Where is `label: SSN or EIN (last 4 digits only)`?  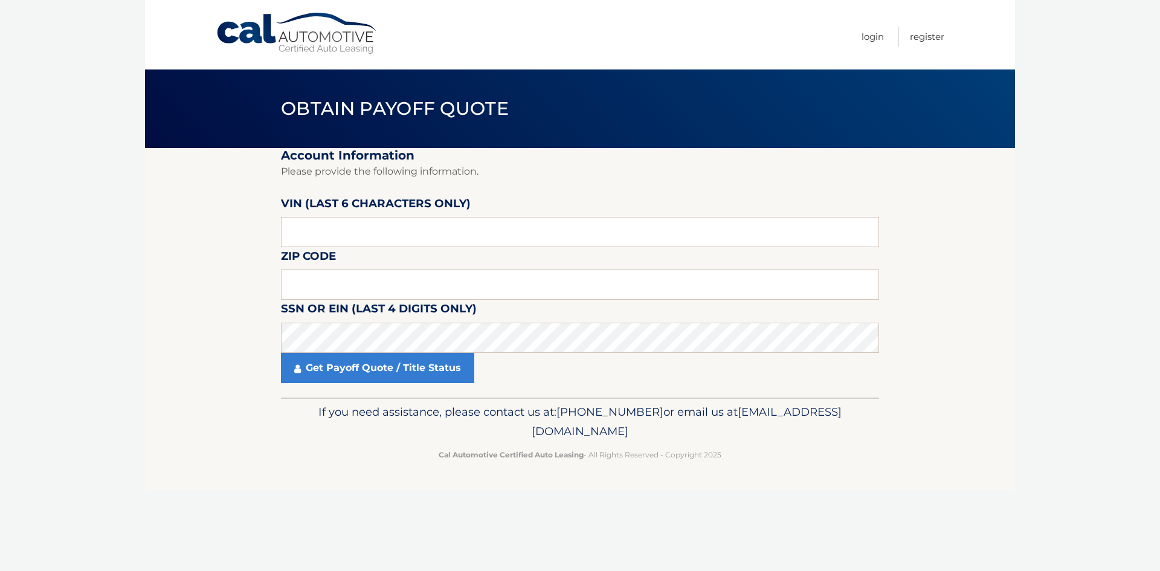 label: SSN or EIN (last 4 digits only) is located at coordinates (379, 310).